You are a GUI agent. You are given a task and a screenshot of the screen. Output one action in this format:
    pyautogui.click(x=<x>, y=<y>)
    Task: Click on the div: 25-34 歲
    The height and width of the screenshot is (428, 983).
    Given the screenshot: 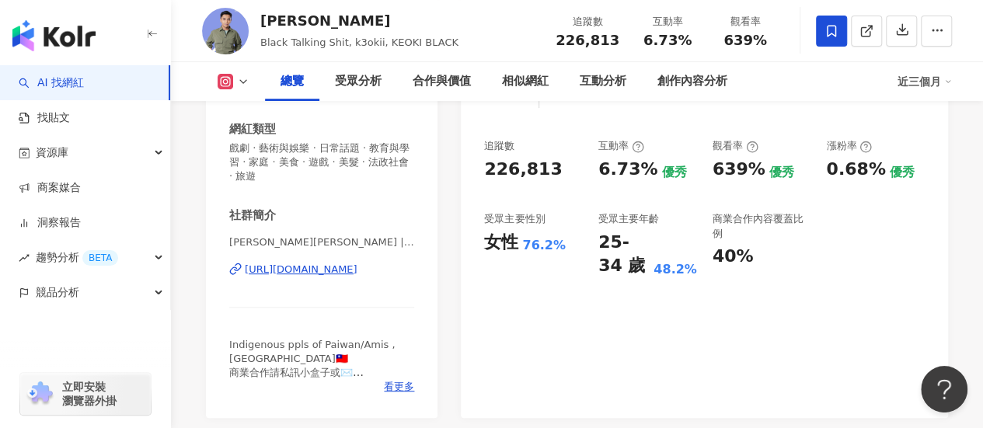 What is the action you would take?
    pyautogui.click(x=624, y=255)
    